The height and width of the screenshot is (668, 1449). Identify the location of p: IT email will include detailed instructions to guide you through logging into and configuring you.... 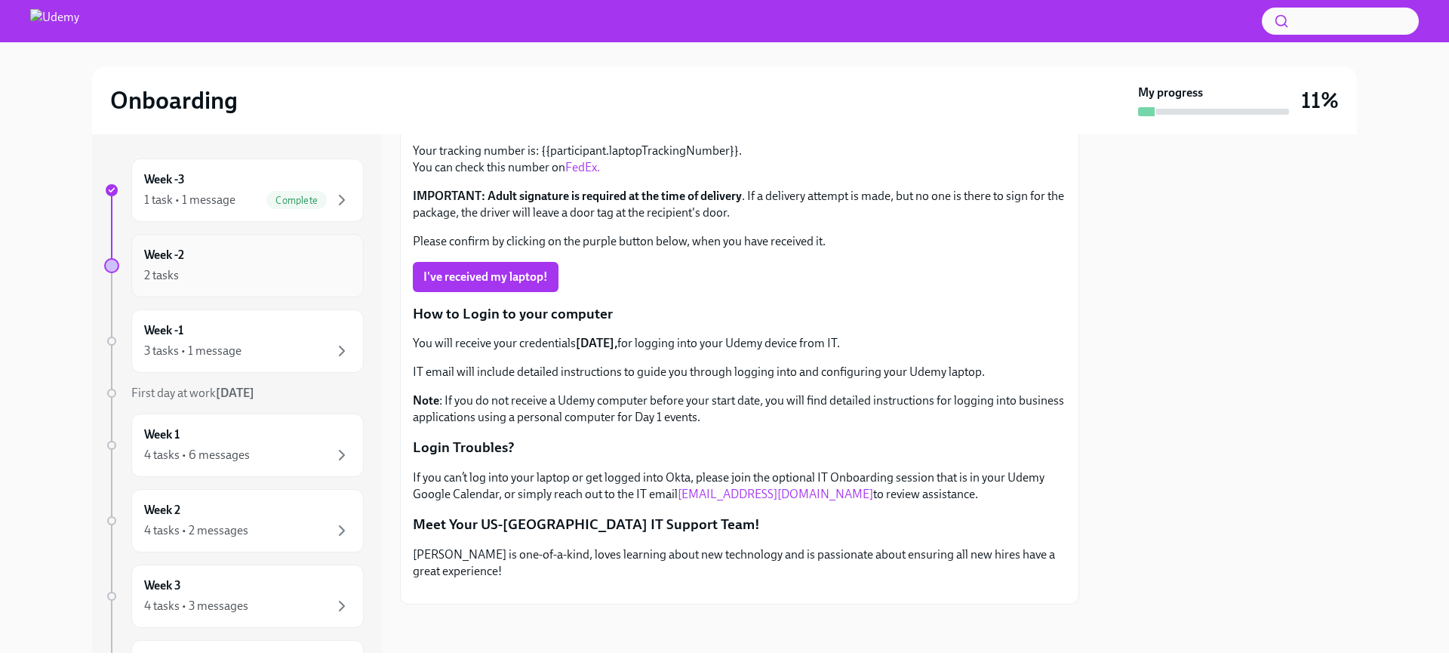
(740, 372).